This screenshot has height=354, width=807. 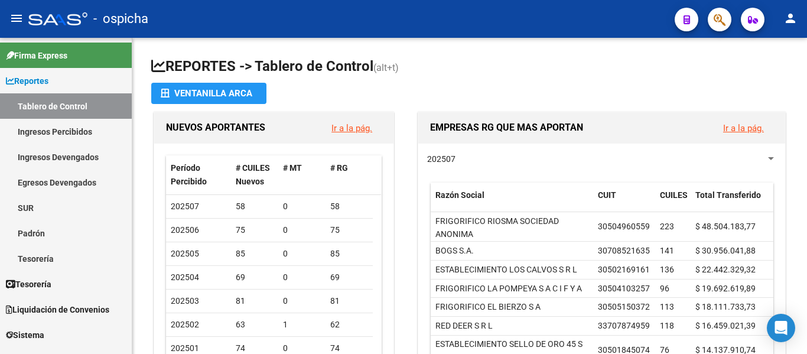 What do you see at coordinates (27, 81) in the screenshot?
I see `span: Reportes` at bounding box center [27, 81].